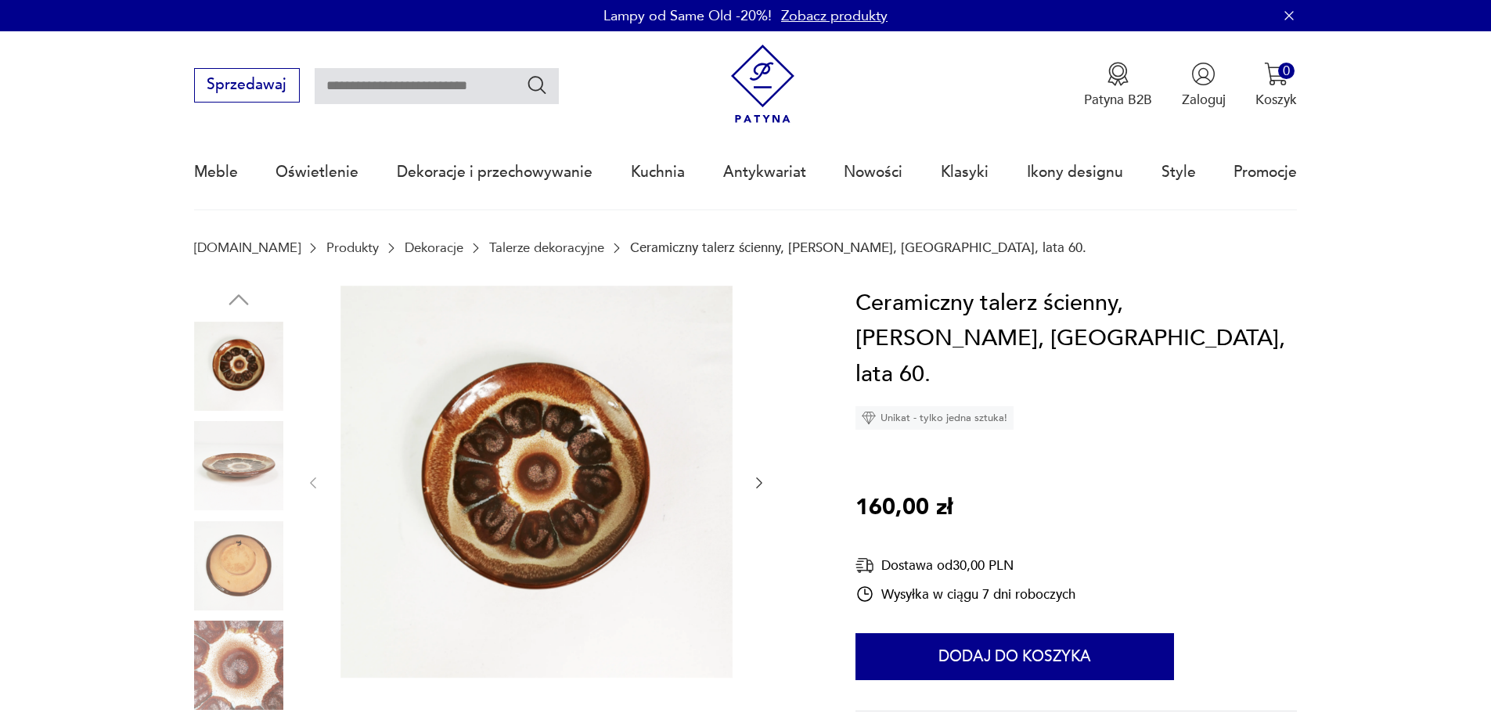 This screenshot has width=1491, height=713. What do you see at coordinates (904, 508) in the screenshot?
I see `p: 160,00 zł` at bounding box center [904, 508].